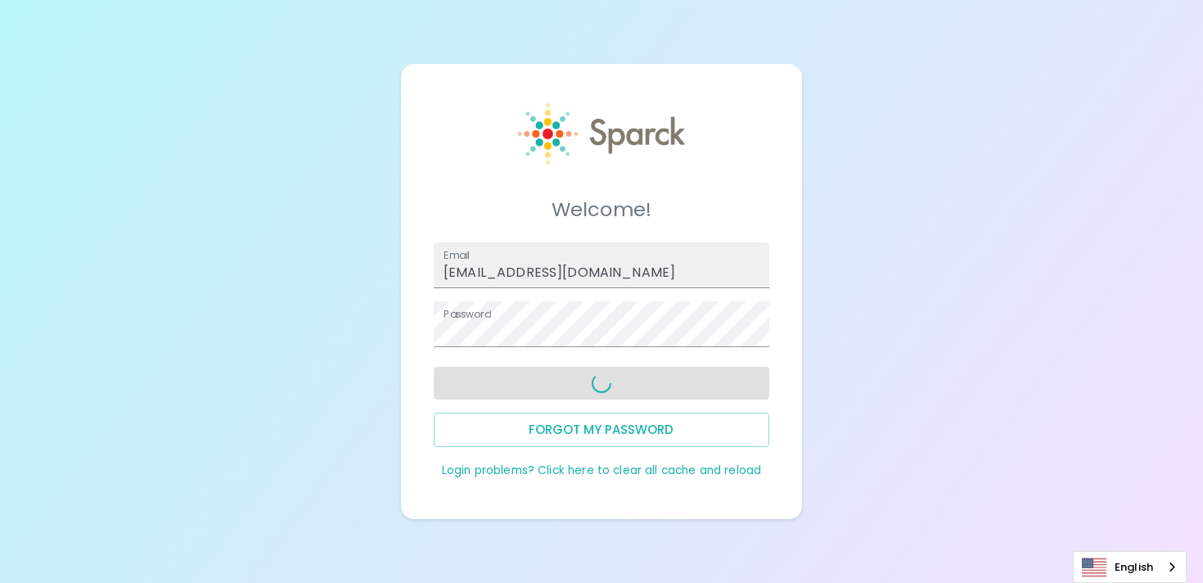 This screenshot has width=1203, height=583. What do you see at coordinates (602, 210) in the screenshot?
I see `h5: Welcome!` at bounding box center [602, 210].